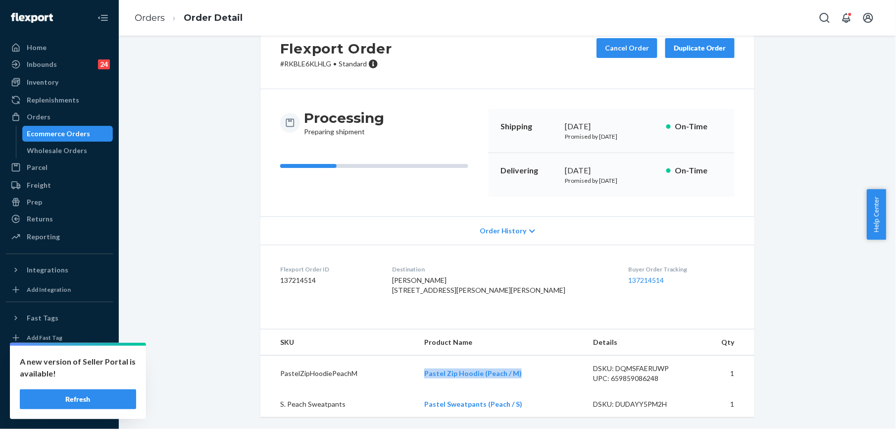  What do you see at coordinates (43, 237) in the screenshot?
I see `div: Reporting` at bounding box center [43, 237].